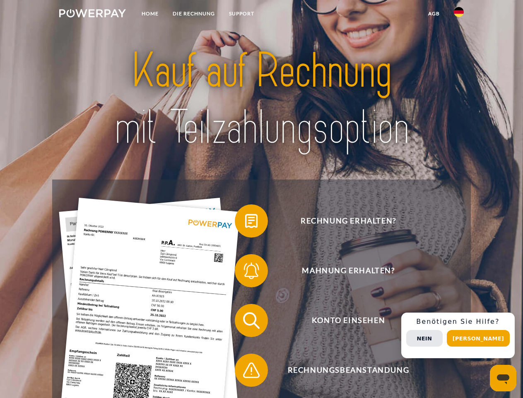 Image resolution: width=523 pixels, height=398 pixels. Describe the element at coordinates (150, 14) in the screenshot. I see `a: Home` at that location.